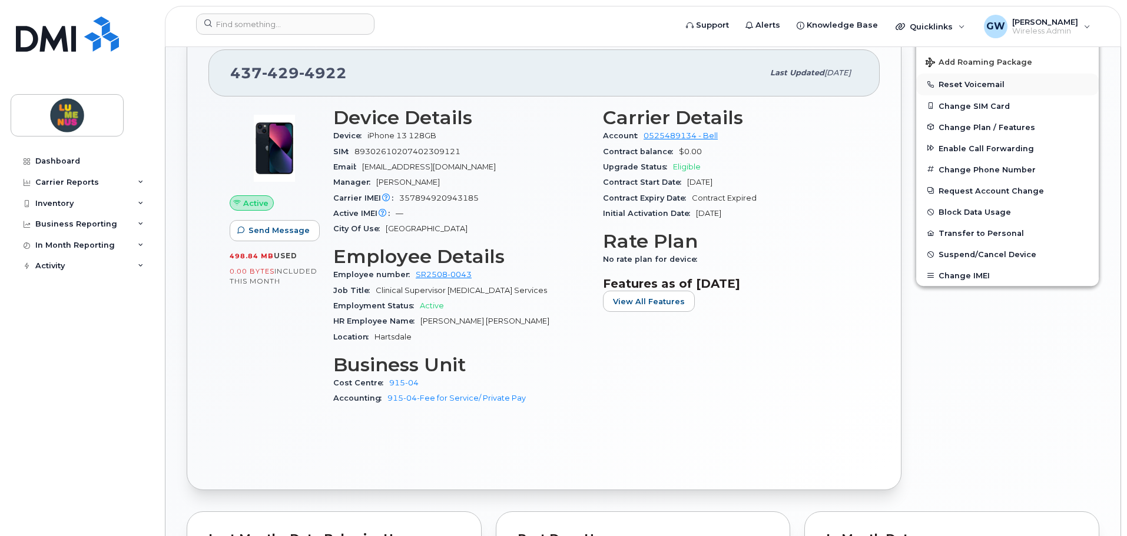 The width and height of the screenshot is (1127, 536). I want to click on span: $0.00, so click(690, 151).